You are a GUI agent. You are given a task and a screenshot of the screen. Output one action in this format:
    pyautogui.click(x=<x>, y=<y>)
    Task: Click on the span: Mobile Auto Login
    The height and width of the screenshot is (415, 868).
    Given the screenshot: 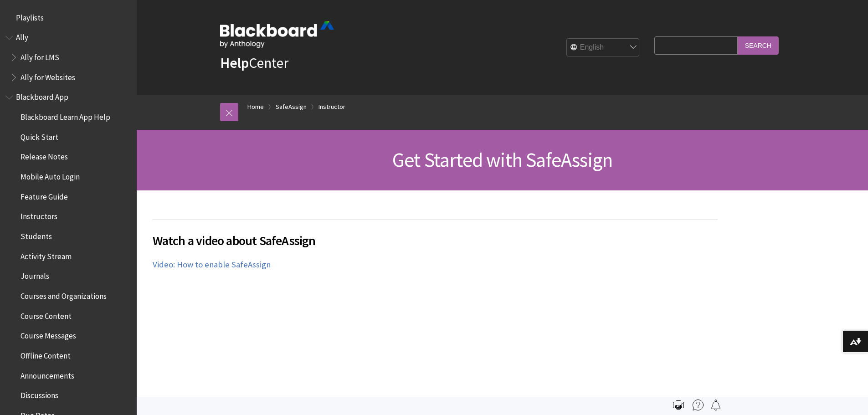 What is the action you would take?
    pyautogui.click(x=50, y=175)
    